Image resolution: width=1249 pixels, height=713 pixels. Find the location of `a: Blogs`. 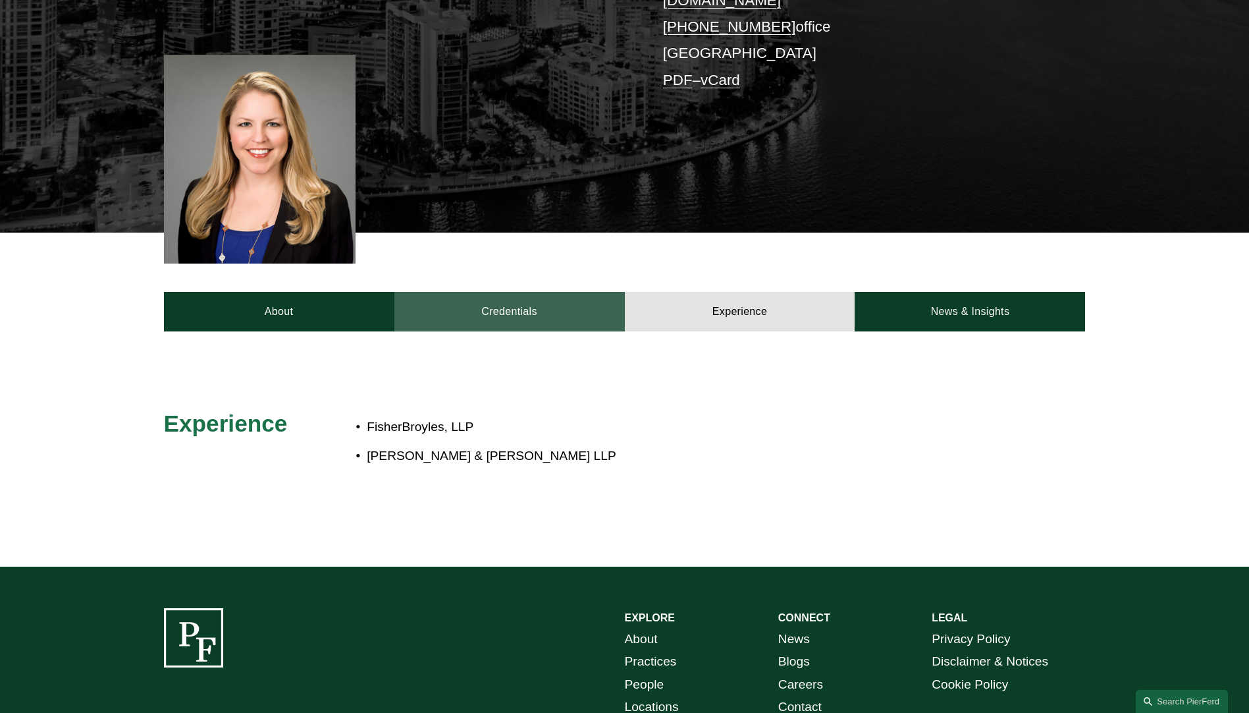

a: Blogs is located at coordinates (794, 661).